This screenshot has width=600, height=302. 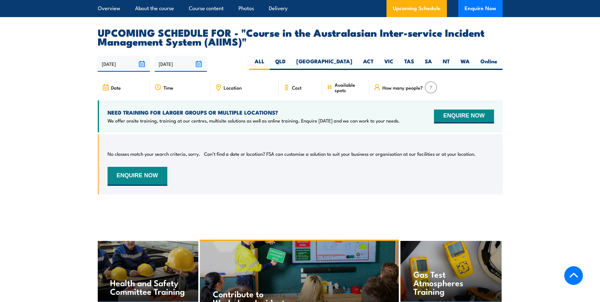 I want to click on label: VIC, so click(x=389, y=64).